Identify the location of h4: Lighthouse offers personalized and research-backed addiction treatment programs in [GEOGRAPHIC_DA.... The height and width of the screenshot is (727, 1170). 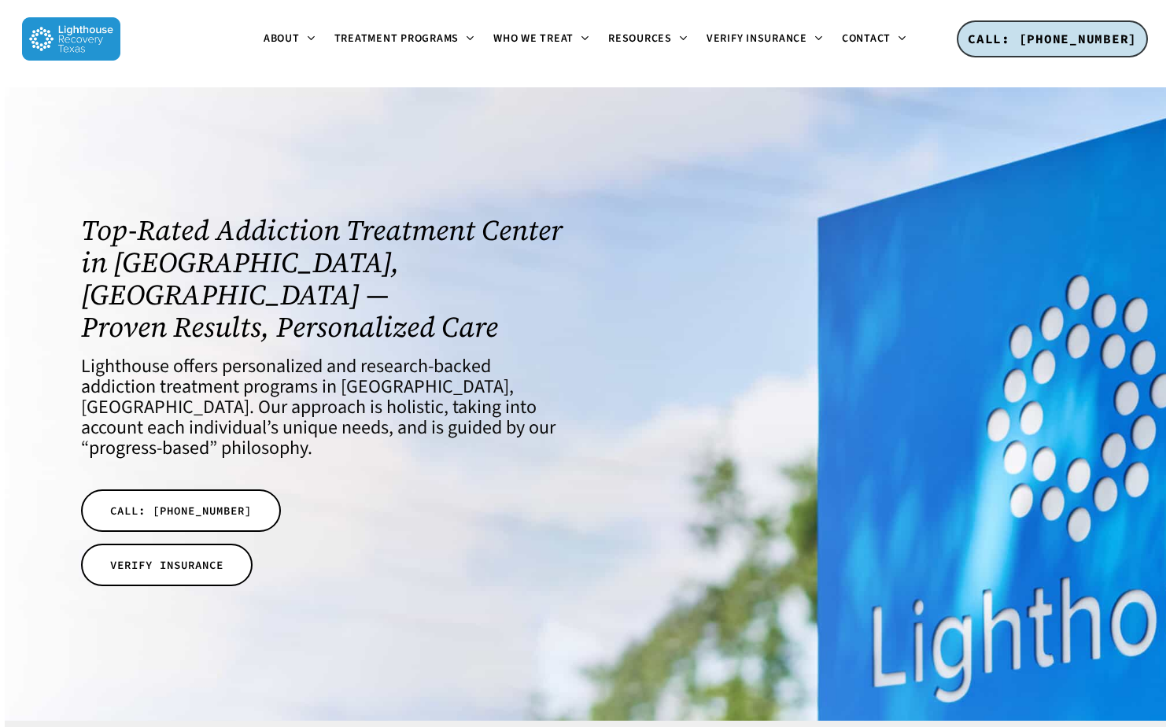
(323, 408).